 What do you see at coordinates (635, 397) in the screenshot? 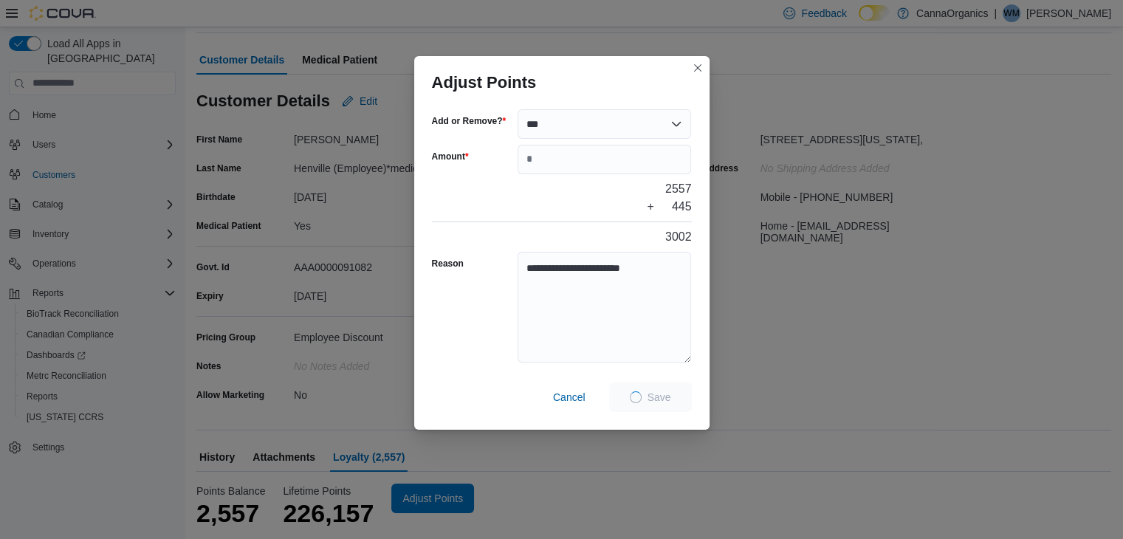
I see `span: Loading` at bounding box center [635, 397].